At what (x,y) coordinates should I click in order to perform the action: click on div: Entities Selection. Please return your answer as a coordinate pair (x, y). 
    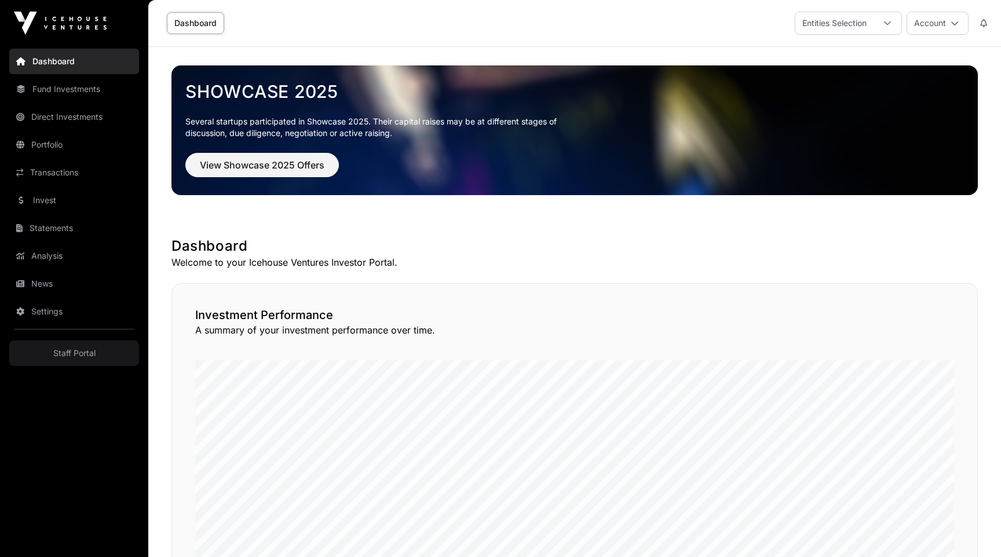
    Looking at the image, I should click on (834, 23).